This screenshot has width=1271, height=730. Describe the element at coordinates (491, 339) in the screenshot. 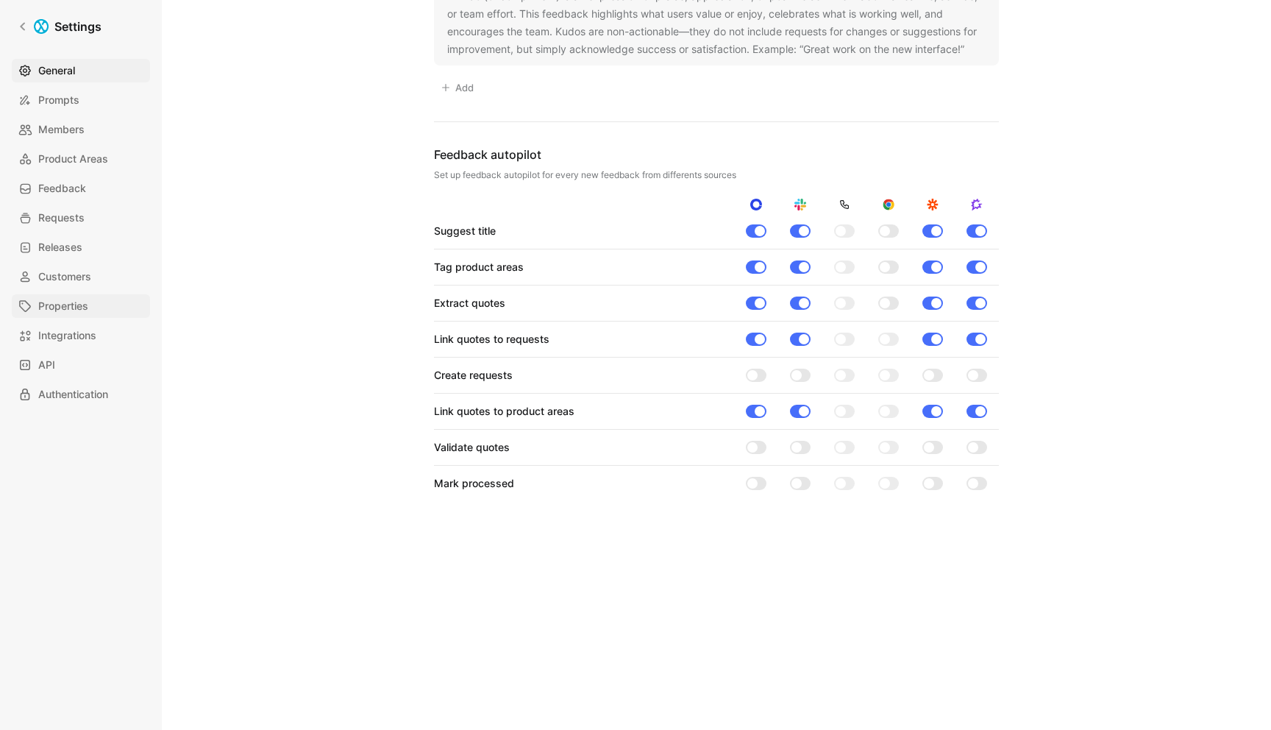

I see `div: Link quotes to requests` at that location.